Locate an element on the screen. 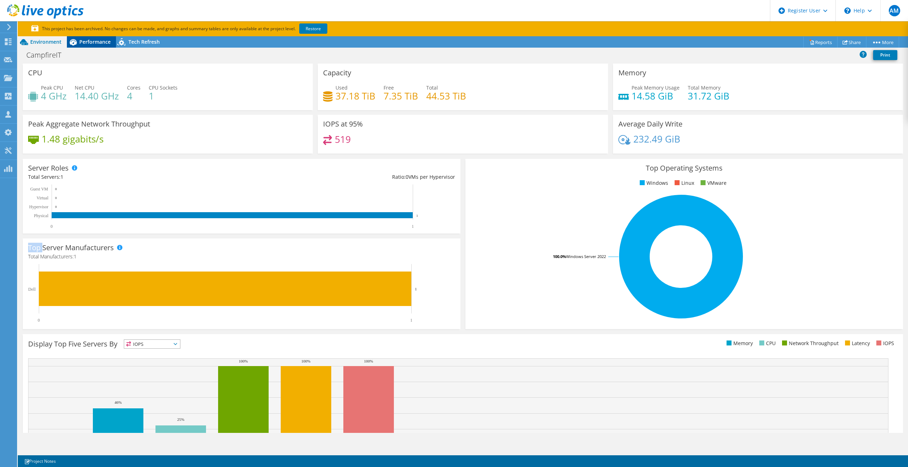 The image size is (908, 467). li: Latency is located at coordinates (856, 344).